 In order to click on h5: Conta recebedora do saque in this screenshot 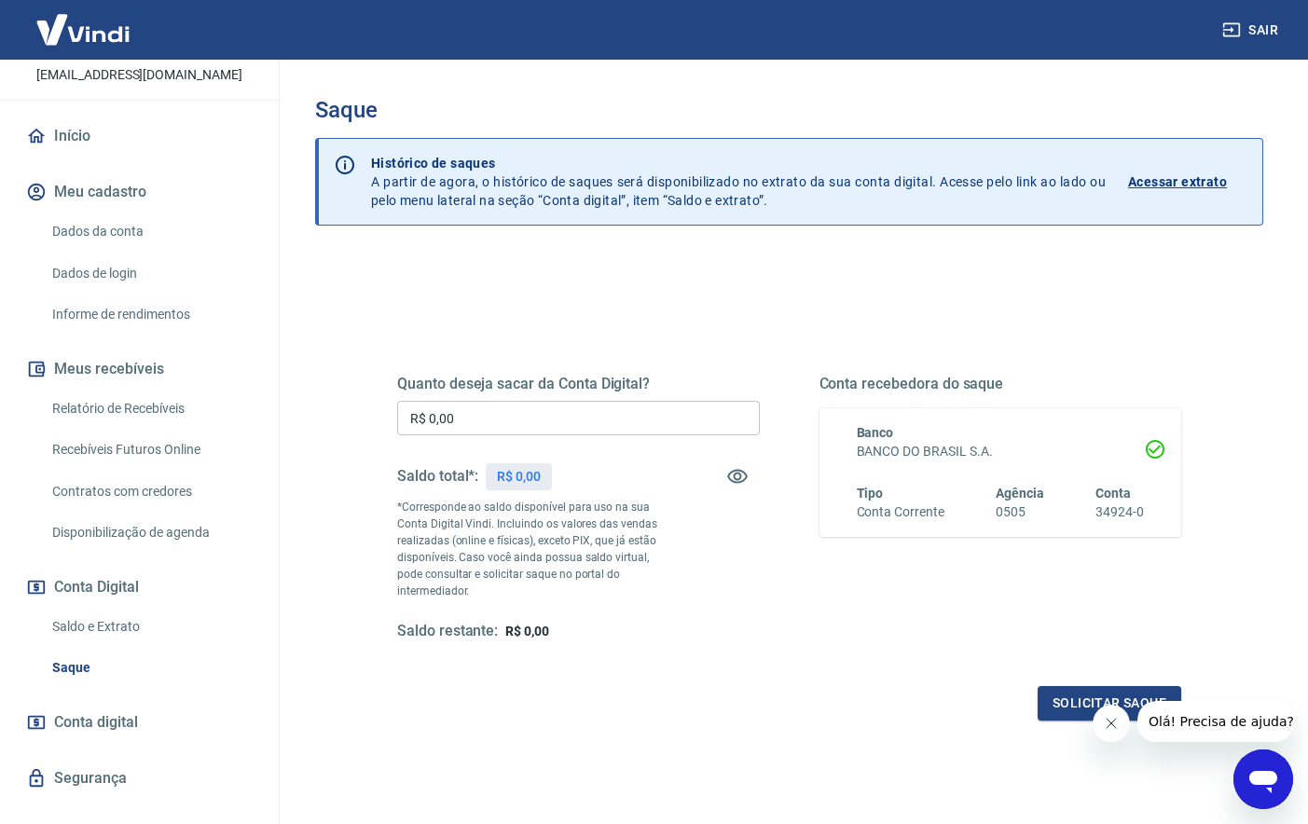, I will do `click(1000, 384)`.